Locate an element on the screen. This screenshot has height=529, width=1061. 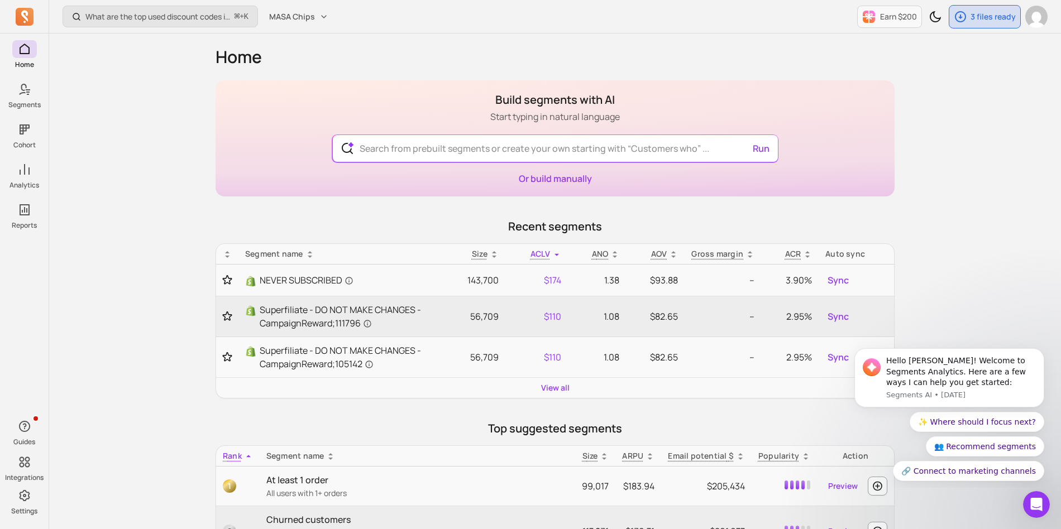
p: At least 1 order is located at coordinates (414, 480).